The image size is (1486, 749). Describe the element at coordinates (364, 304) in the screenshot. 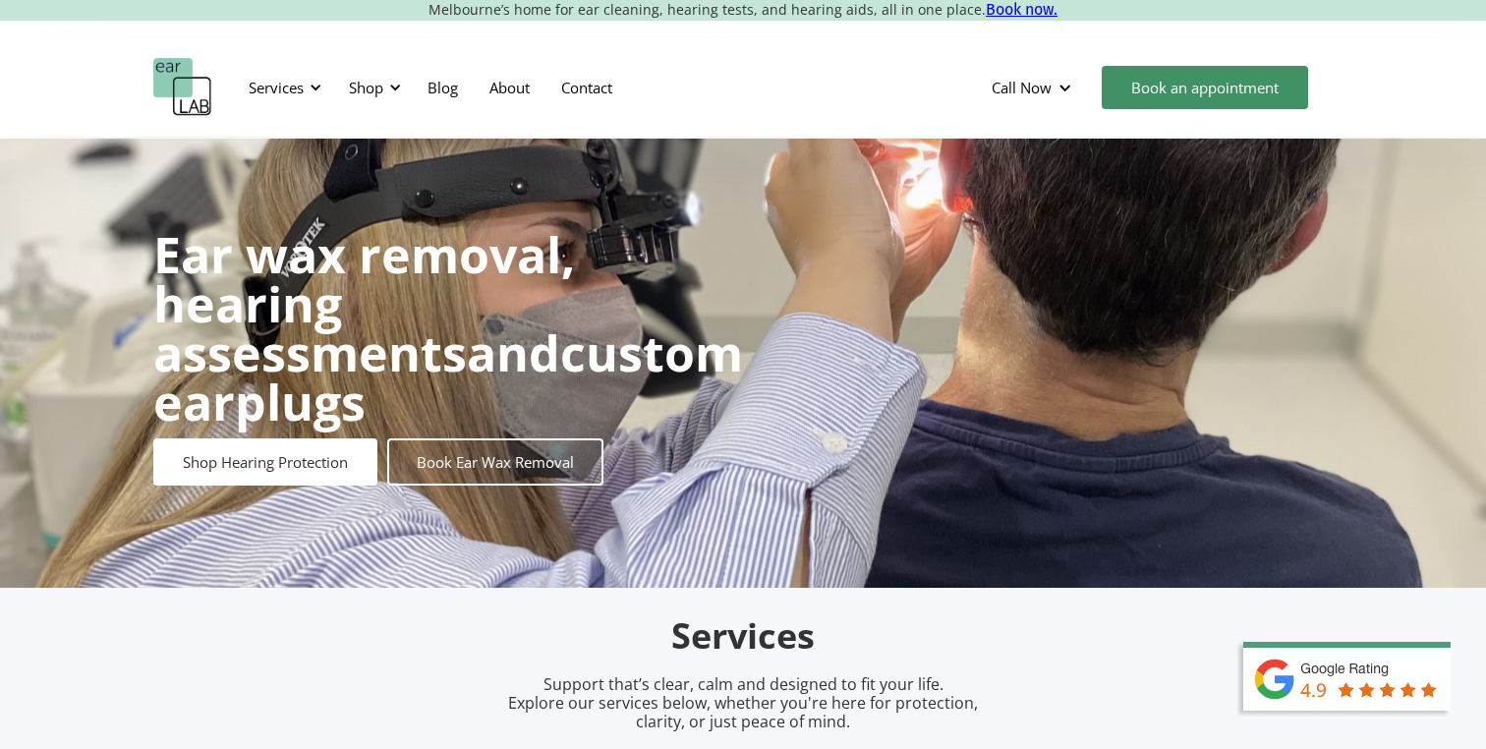

I see `strong: Ear wax removal, hearing assessments` at that location.